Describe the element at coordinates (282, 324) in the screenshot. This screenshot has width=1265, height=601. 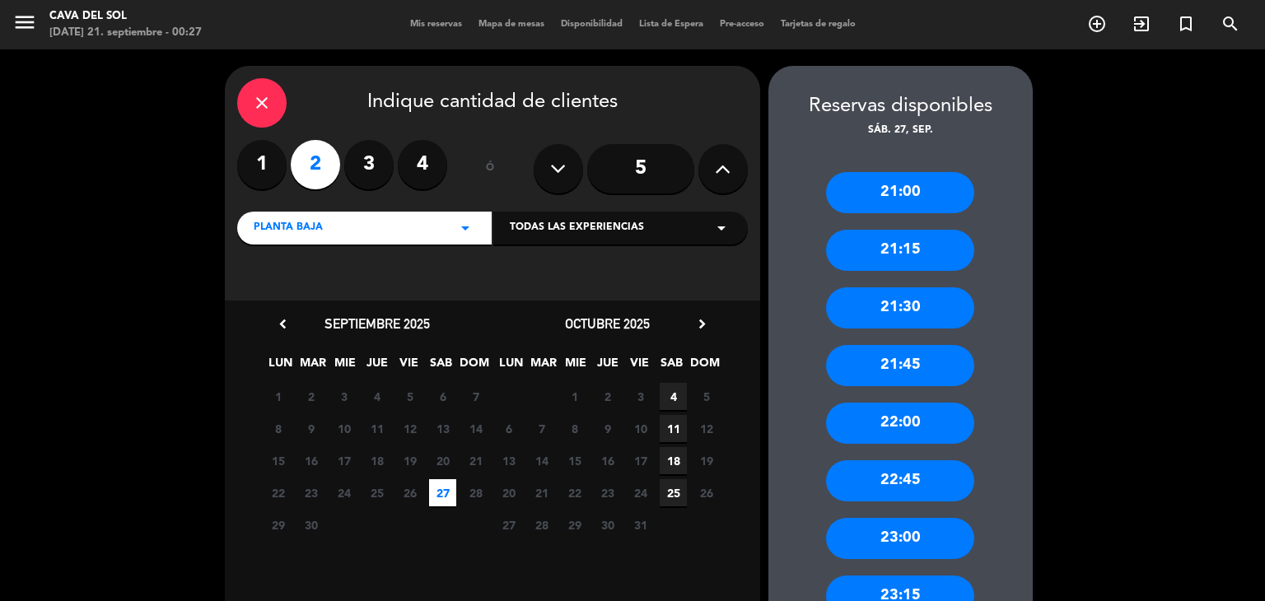
I see `i: chevron_left` at that location.